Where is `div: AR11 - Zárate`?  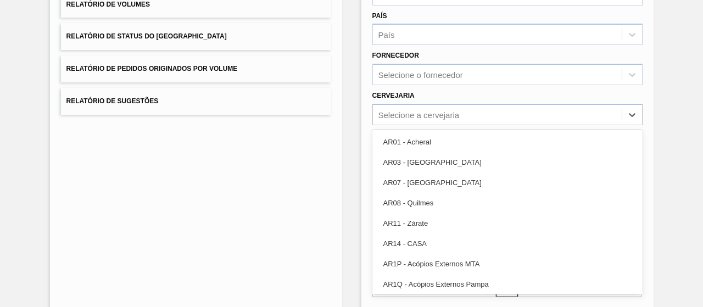 div: AR11 - Zárate is located at coordinates (507, 223).